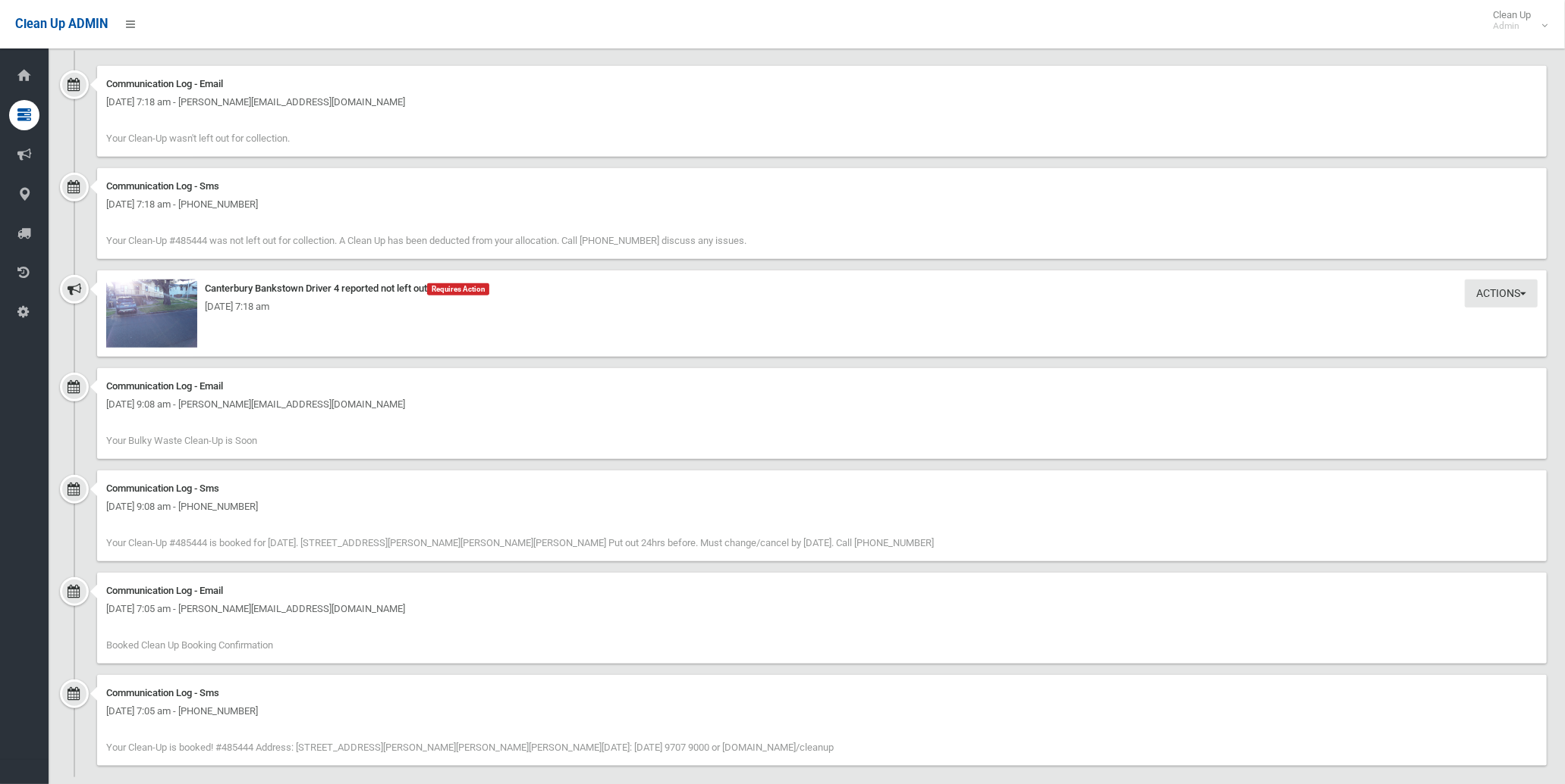 The width and height of the screenshot is (1565, 784). I want to click on div: Canterbury Bankstown Driver 4 reported not left out, so click(821, 289).